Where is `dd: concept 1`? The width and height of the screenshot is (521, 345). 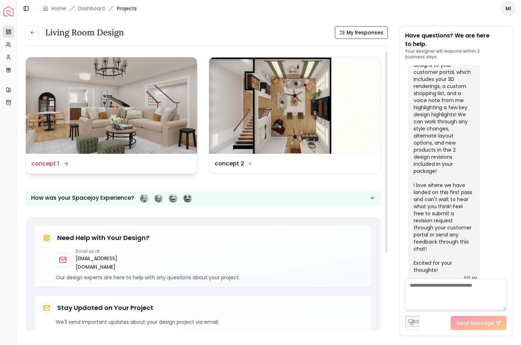
dd: concept 1 is located at coordinates (45, 164).